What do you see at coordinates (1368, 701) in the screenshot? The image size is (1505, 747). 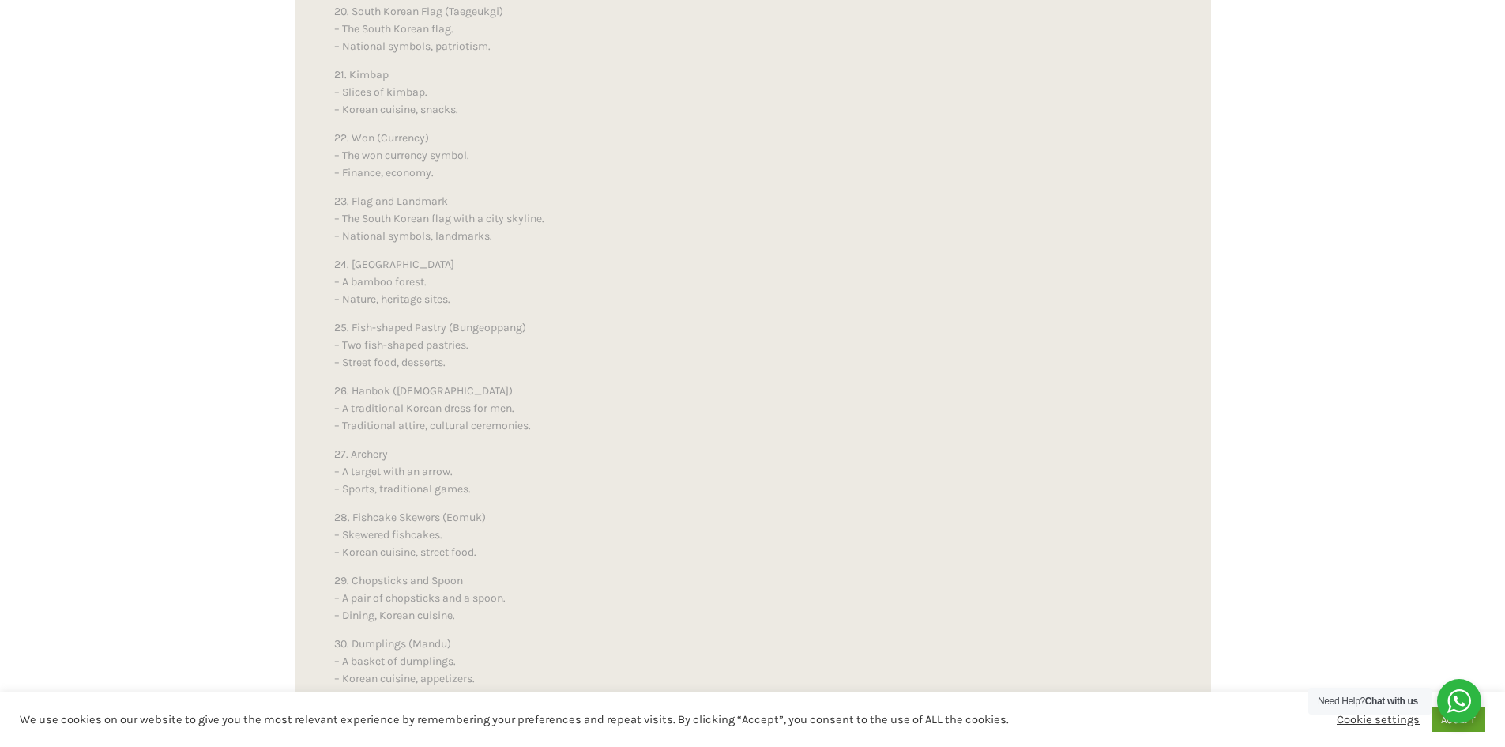 I see `span: Need Help?` at bounding box center [1368, 701].